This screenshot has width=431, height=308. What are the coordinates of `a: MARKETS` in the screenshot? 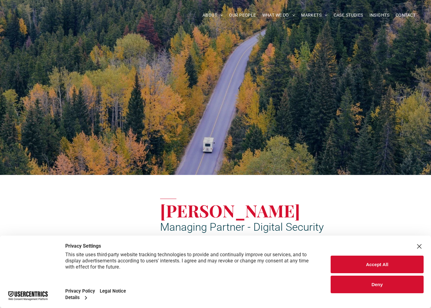 It's located at (314, 15).